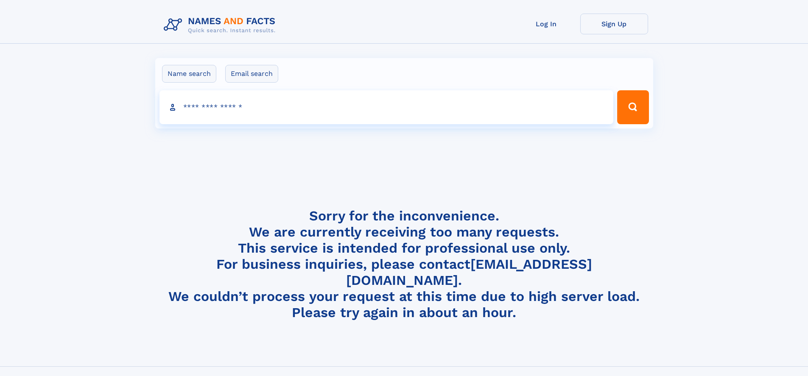 The width and height of the screenshot is (808, 376). Describe the element at coordinates (546, 24) in the screenshot. I see `a: Log In` at that location.